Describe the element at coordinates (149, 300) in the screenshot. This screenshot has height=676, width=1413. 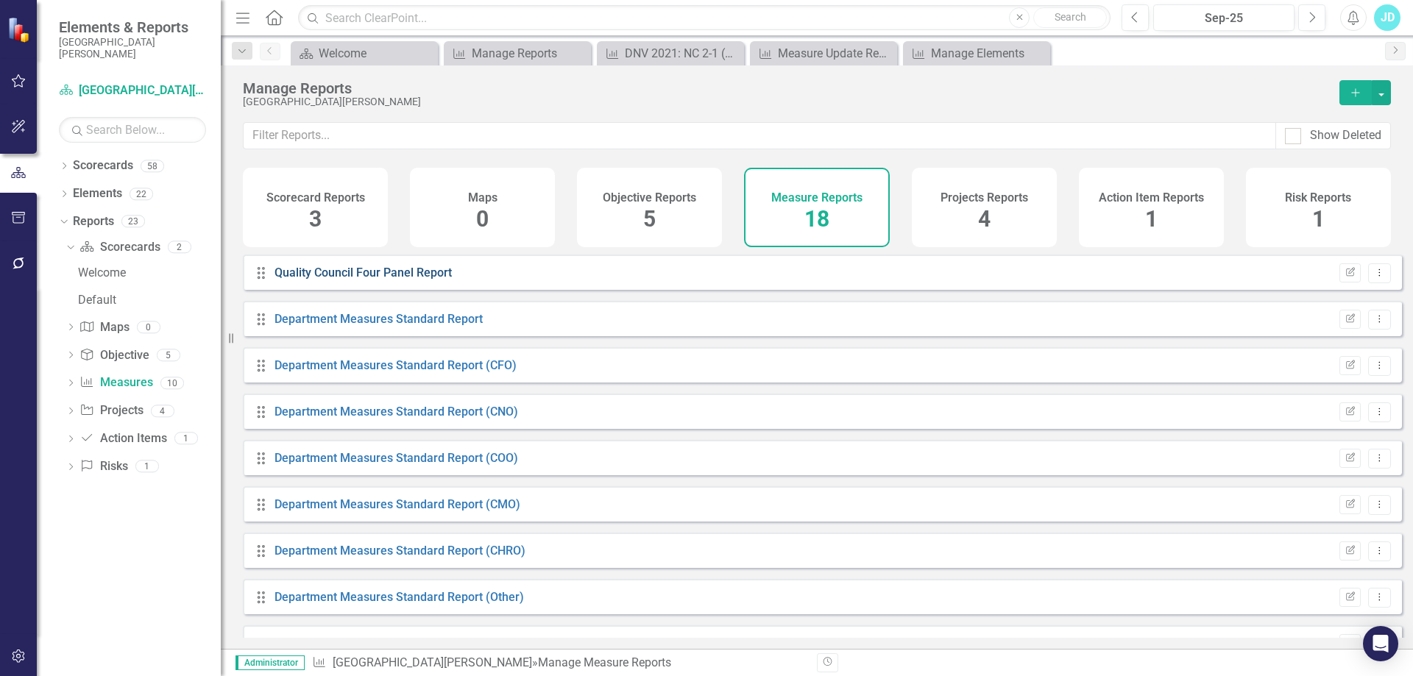
I see `div: Default` at that location.